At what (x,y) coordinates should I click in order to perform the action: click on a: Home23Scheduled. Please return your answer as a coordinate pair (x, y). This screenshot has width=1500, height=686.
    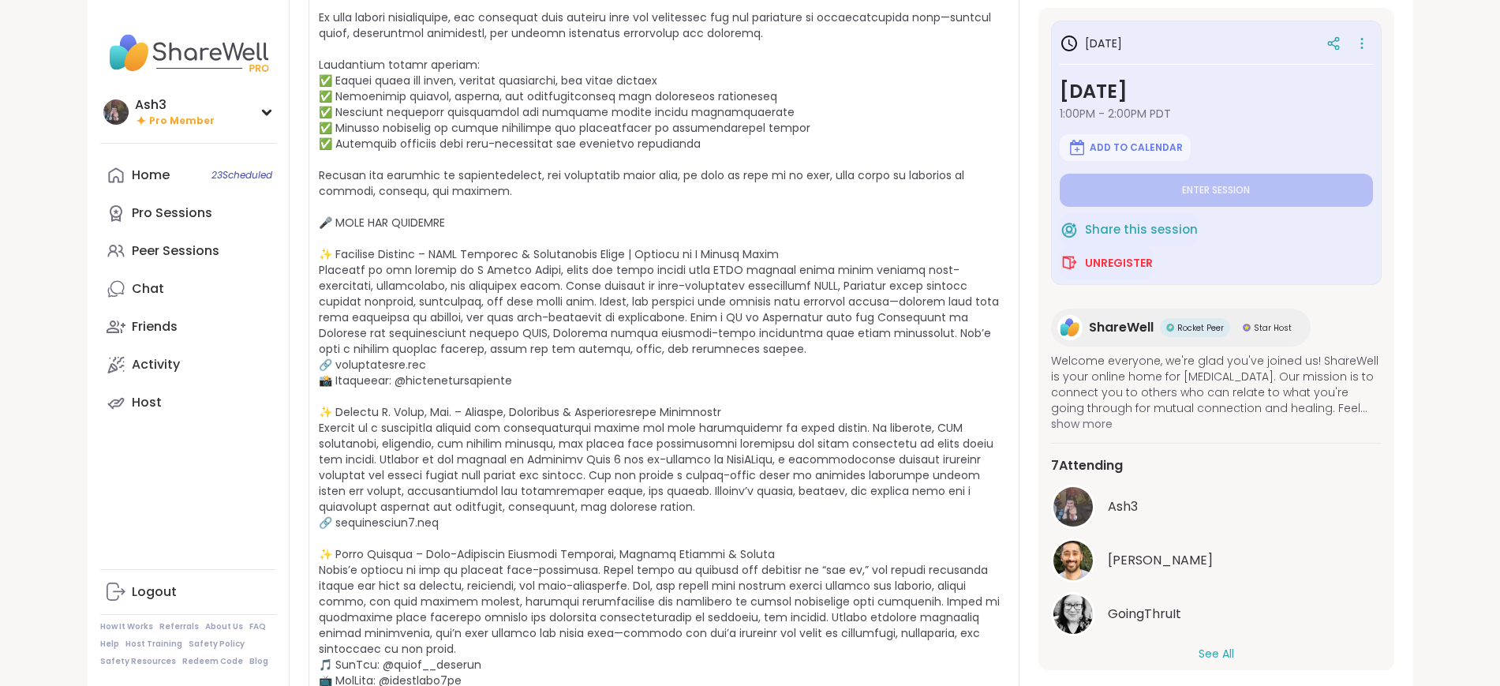
    Looking at the image, I should click on (188, 175).